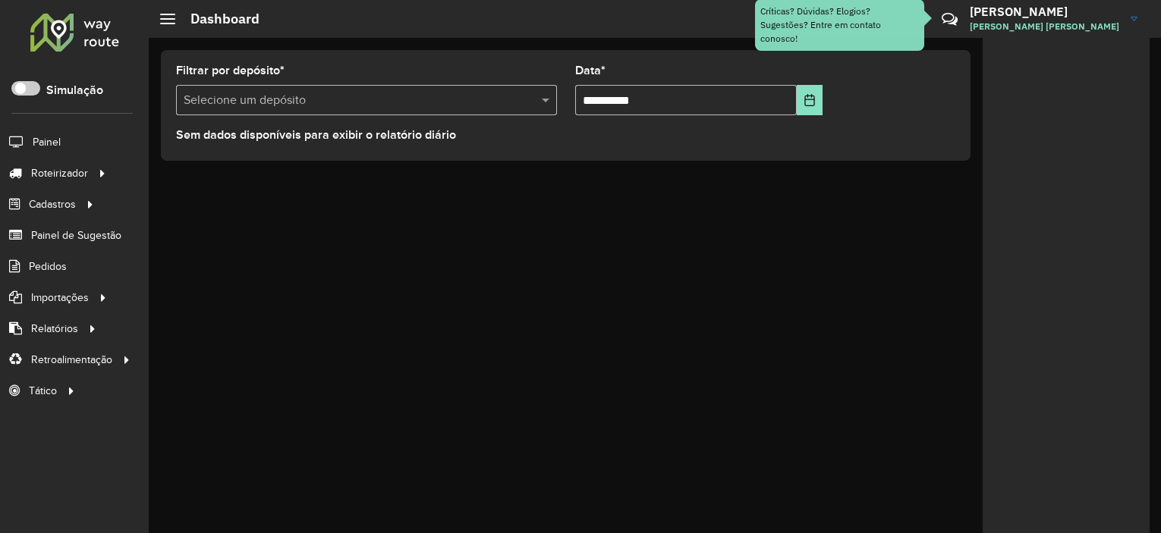 The height and width of the screenshot is (533, 1161). Describe the element at coordinates (217, 19) in the screenshot. I see `h2: Dashboard` at that location.